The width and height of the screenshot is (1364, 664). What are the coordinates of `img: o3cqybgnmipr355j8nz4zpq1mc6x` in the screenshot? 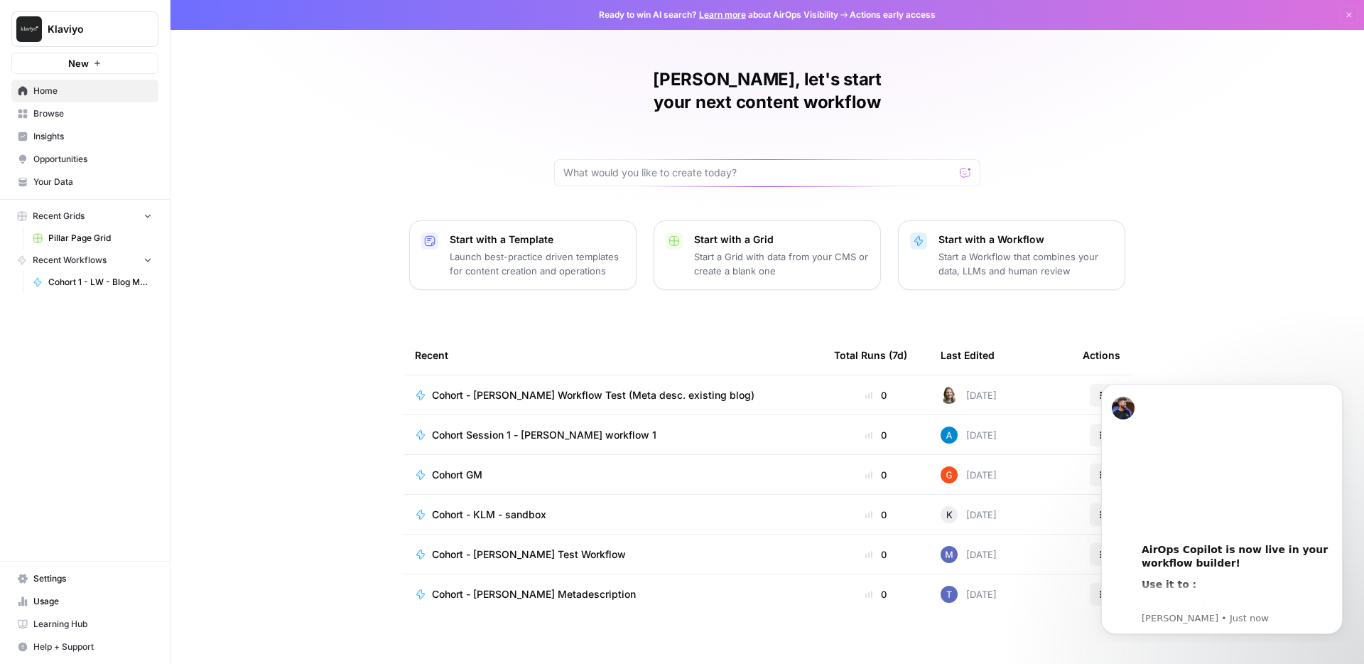 It's located at (949, 435).